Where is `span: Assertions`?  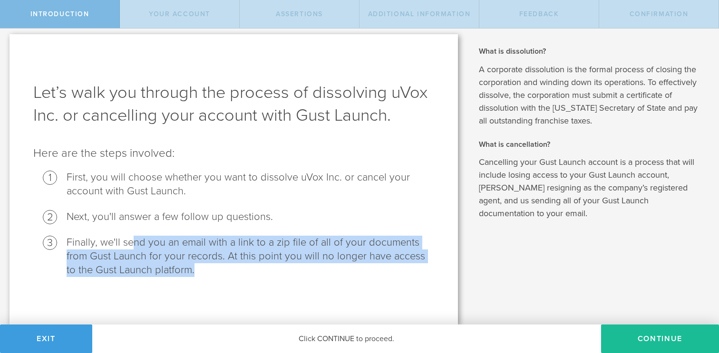
span: Assertions is located at coordinates (299, 14).